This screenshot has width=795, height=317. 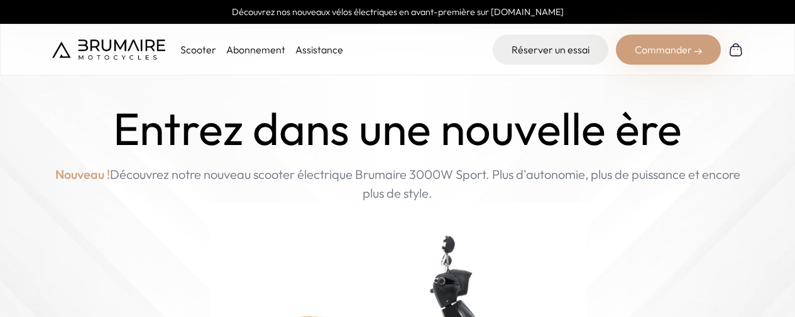 What do you see at coordinates (198, 50) in the screenshot?
I see `p: Scooter` at bounding box center [198, 50].